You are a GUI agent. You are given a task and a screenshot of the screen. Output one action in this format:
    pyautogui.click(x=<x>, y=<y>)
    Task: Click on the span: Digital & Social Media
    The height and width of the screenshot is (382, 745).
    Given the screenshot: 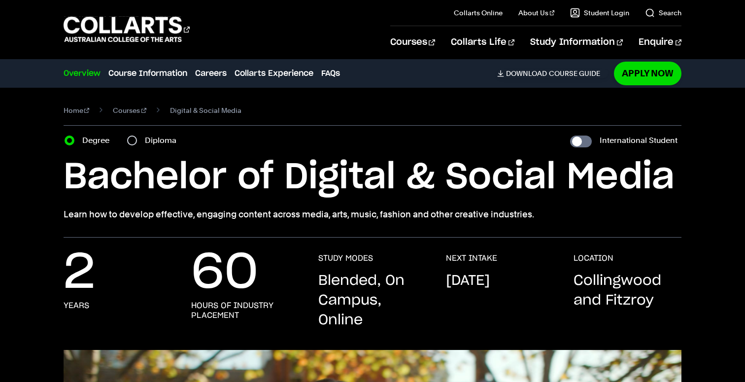 What is the action you would take?
    pyautogui.click(x=205, y=110)
    